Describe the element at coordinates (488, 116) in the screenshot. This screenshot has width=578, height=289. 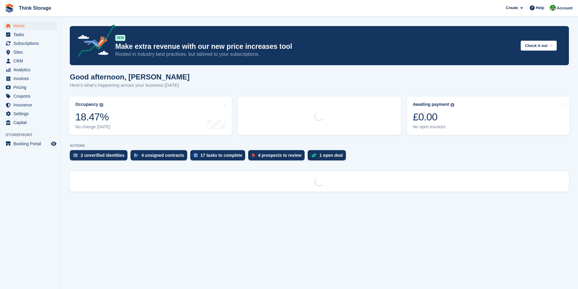
I see `a: Awaiting payment £0.00 No open invoices` at that location.